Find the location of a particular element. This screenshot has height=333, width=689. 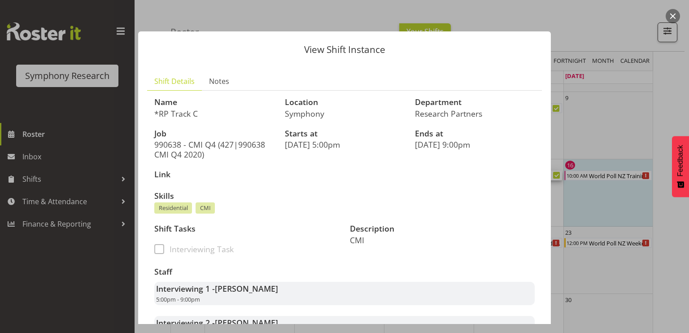

span: Notes is located at coordinates (219, 81).